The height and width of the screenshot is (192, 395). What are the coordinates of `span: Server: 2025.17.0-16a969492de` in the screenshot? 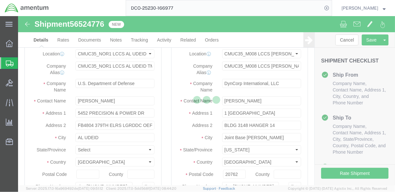 It's located at (65, 189).